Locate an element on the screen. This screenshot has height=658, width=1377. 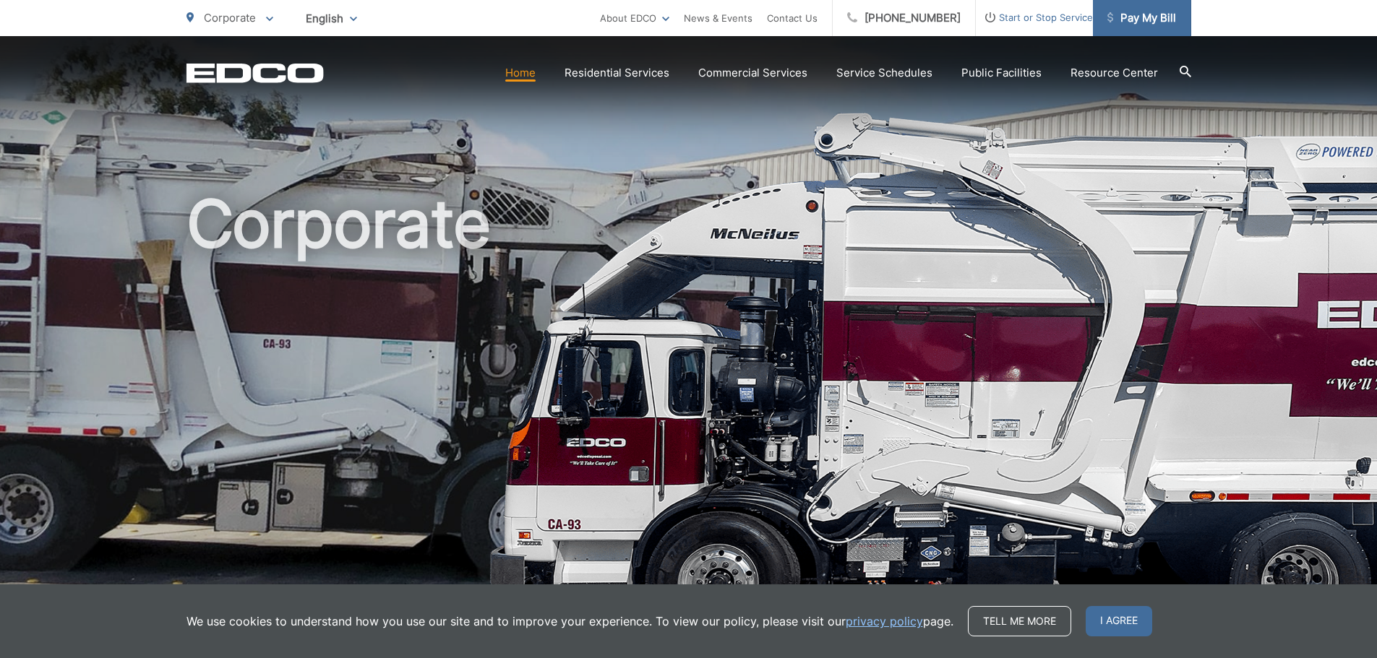
span: Pay My Bill is located at coordinates (1141, 18).